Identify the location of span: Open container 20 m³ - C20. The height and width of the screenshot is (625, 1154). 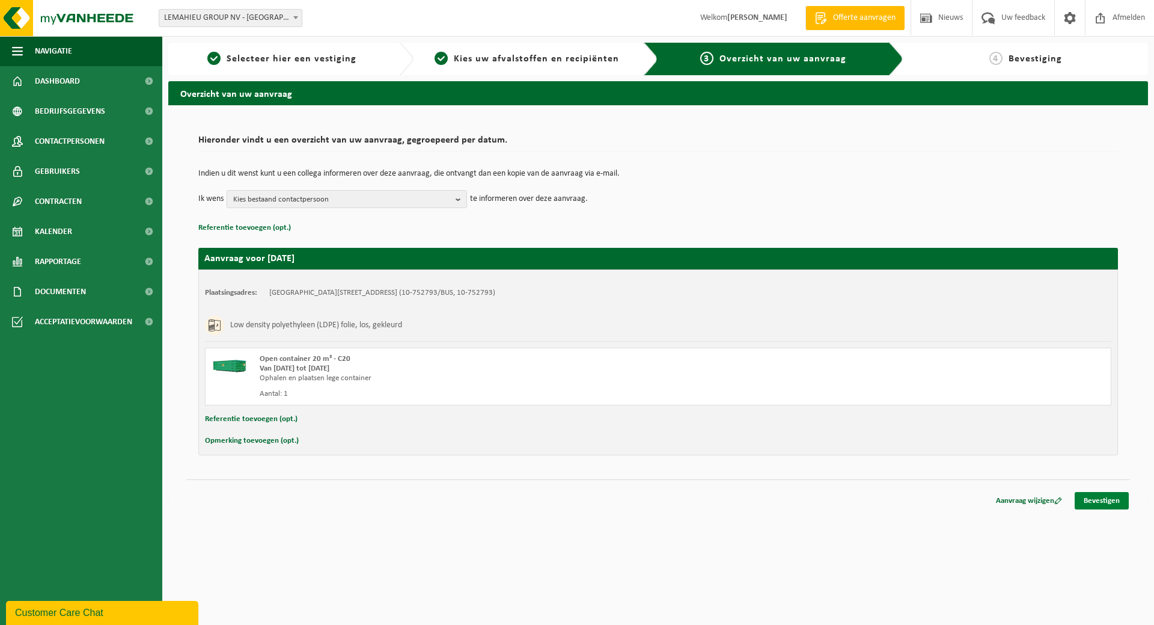
(305, 358).